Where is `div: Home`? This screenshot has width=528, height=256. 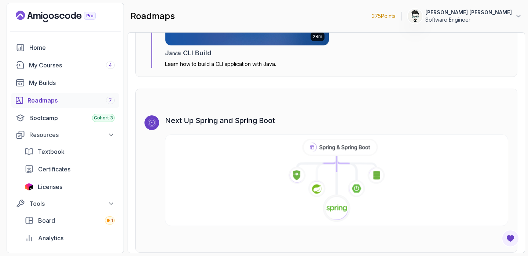
div: Home is located at coordinates (72, 48).